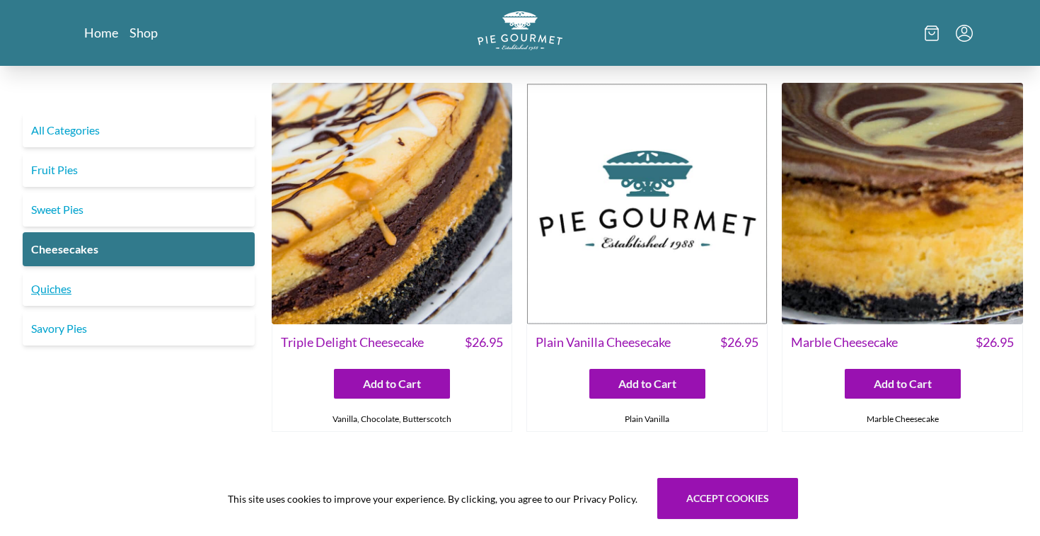 This screenshot has height=536, width=1040. What do you see at coordinates (392, 203) in the screenshot?
I see `a: Triple Delight Cheesecake` at bounding box center [392, 203].